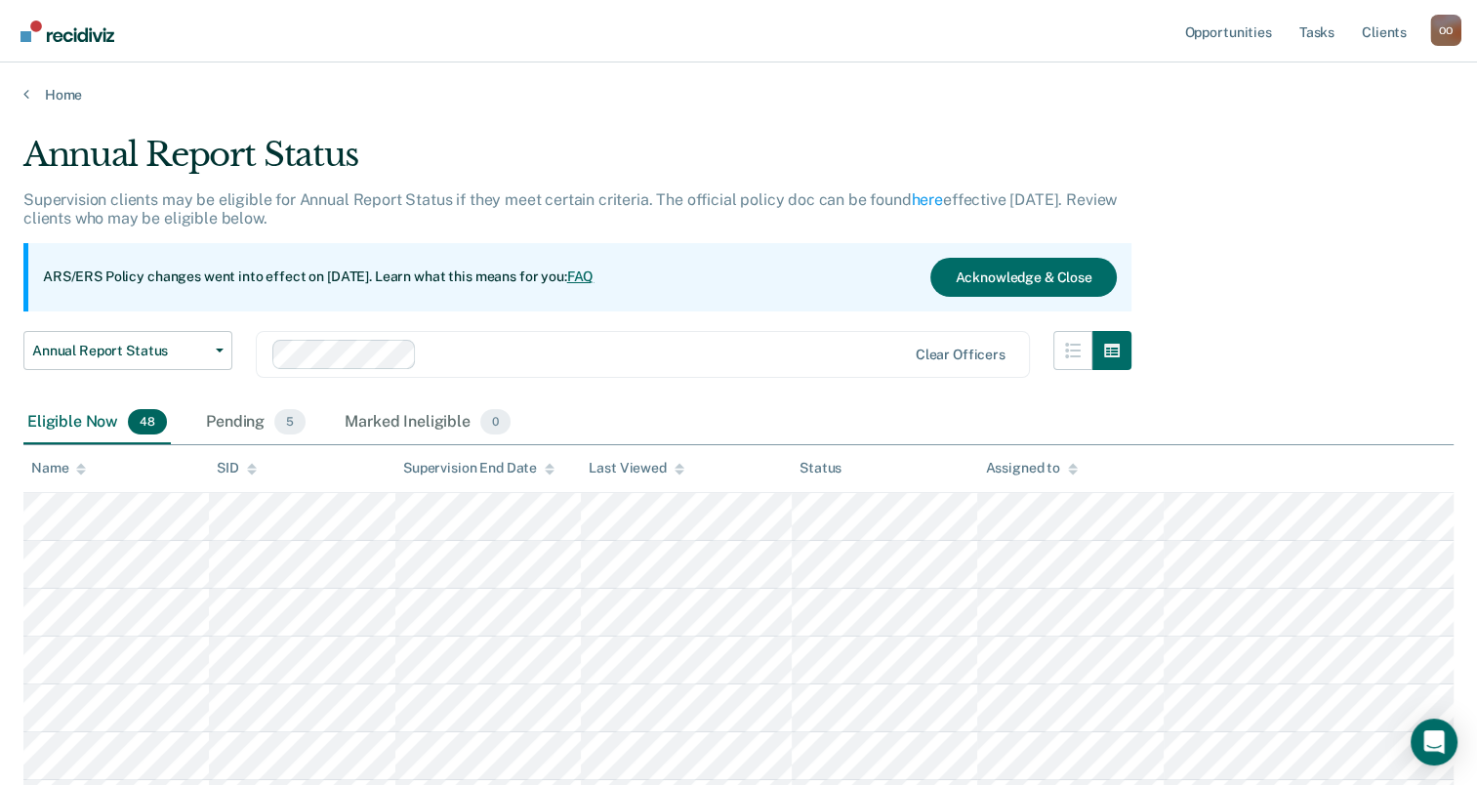 Image resolution: width=1477 pixels, height=785 pixels. I want to click on button: Annual Report Status, so click(128, 351).